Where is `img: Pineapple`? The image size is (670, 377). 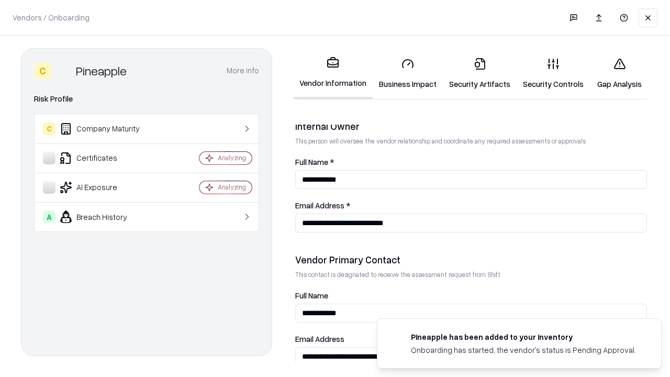
img: Pineapple is located at coordinates (63, 71).